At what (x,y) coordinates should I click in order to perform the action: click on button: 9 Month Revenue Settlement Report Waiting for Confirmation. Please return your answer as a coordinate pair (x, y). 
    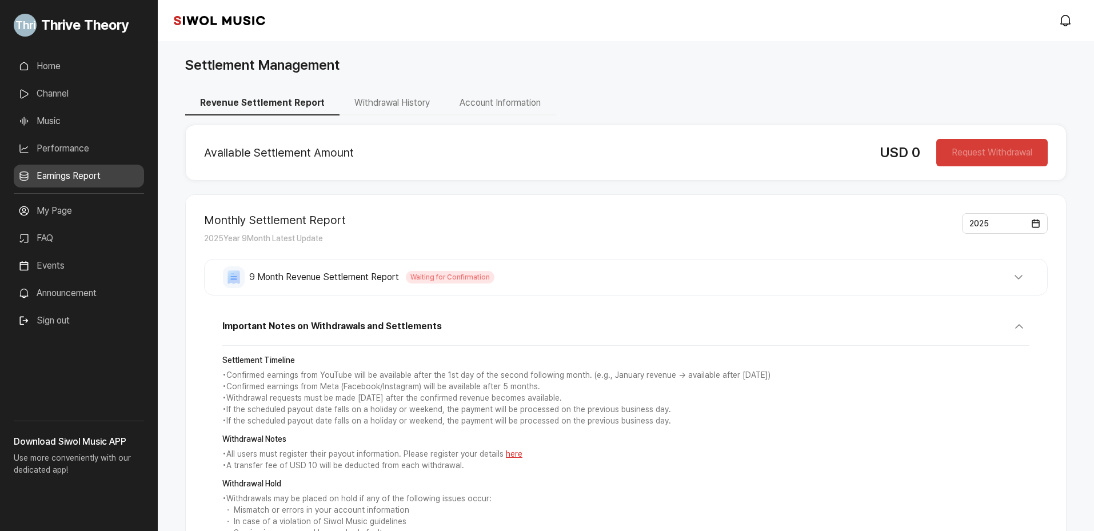
    Looking at the image, I should click on (626, 277).